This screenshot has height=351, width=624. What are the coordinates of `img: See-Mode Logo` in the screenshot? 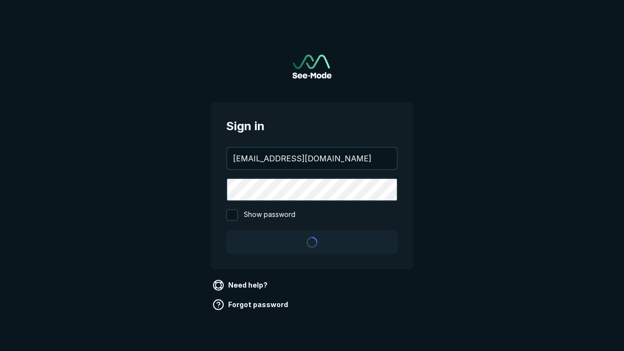 It's located at (312, 66).